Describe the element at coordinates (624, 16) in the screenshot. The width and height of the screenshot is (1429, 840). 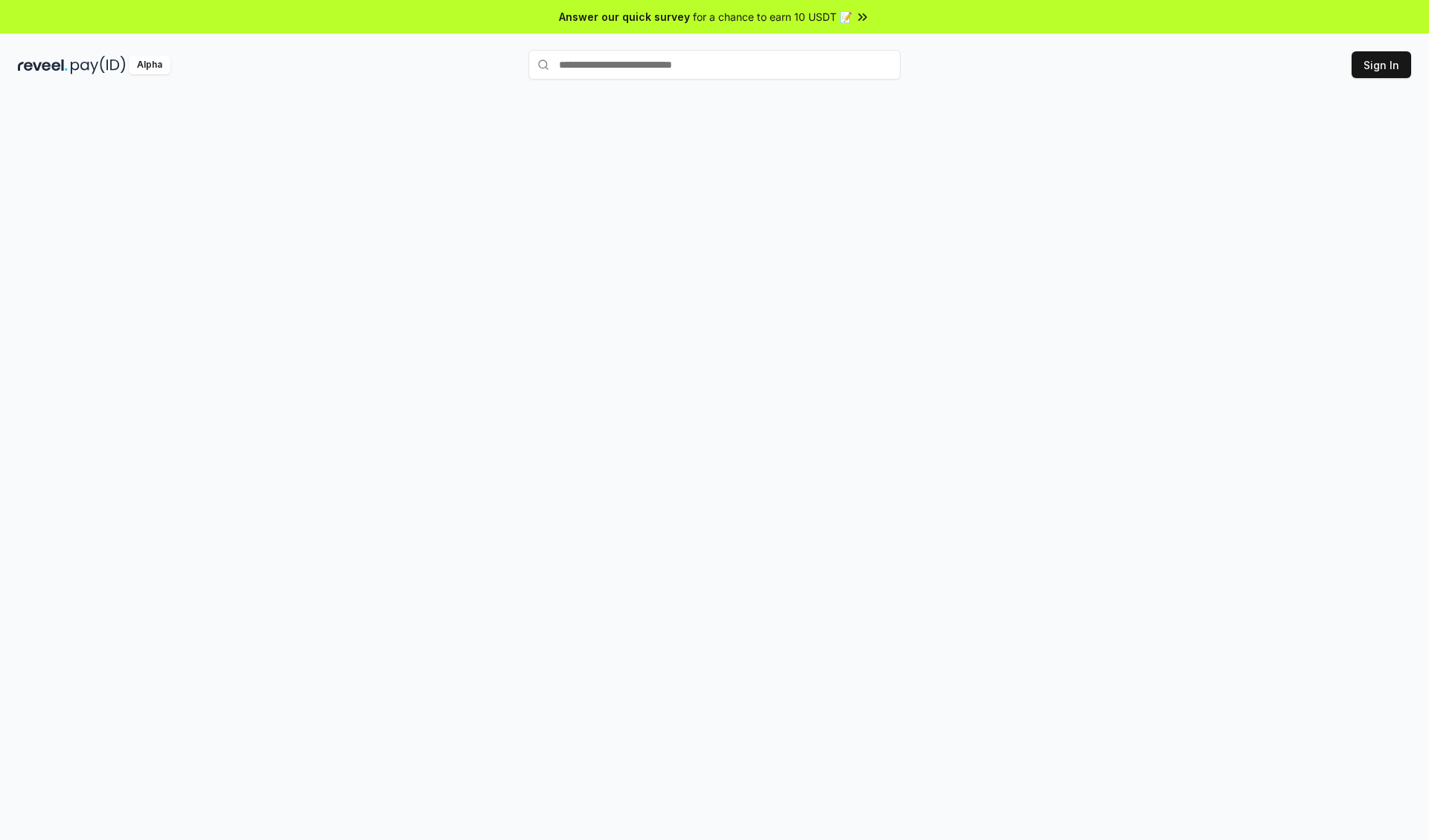
I see `span: Answer our quick survey` at that location.